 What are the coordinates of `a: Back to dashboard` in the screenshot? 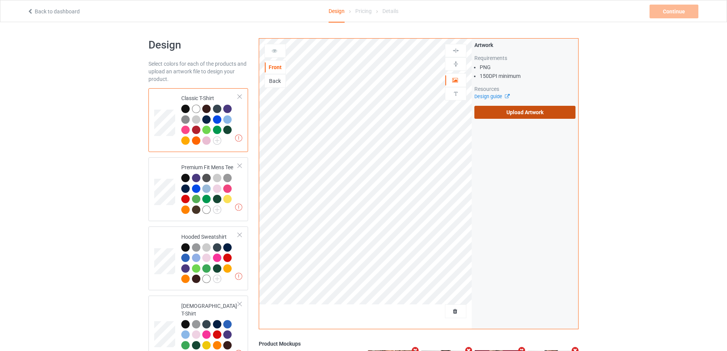 It's located at (53, 11).